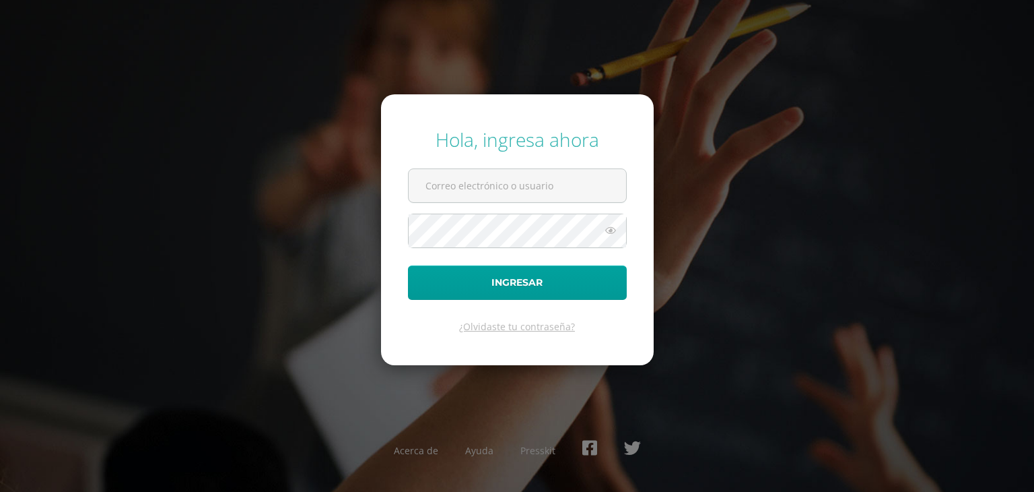  What do you see at coordinates (538, 450) in the screenshot?
I see `a: Presskit` at bounding box center [538, 450].